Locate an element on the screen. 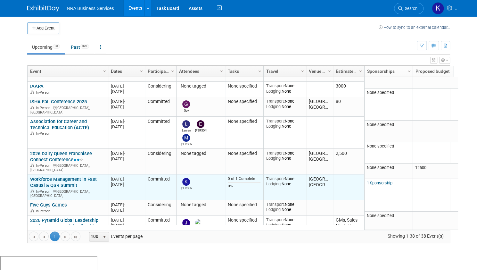 This screenshot has width=477, height=270. a: Upcoming38 is located at coordinates (46, 47).